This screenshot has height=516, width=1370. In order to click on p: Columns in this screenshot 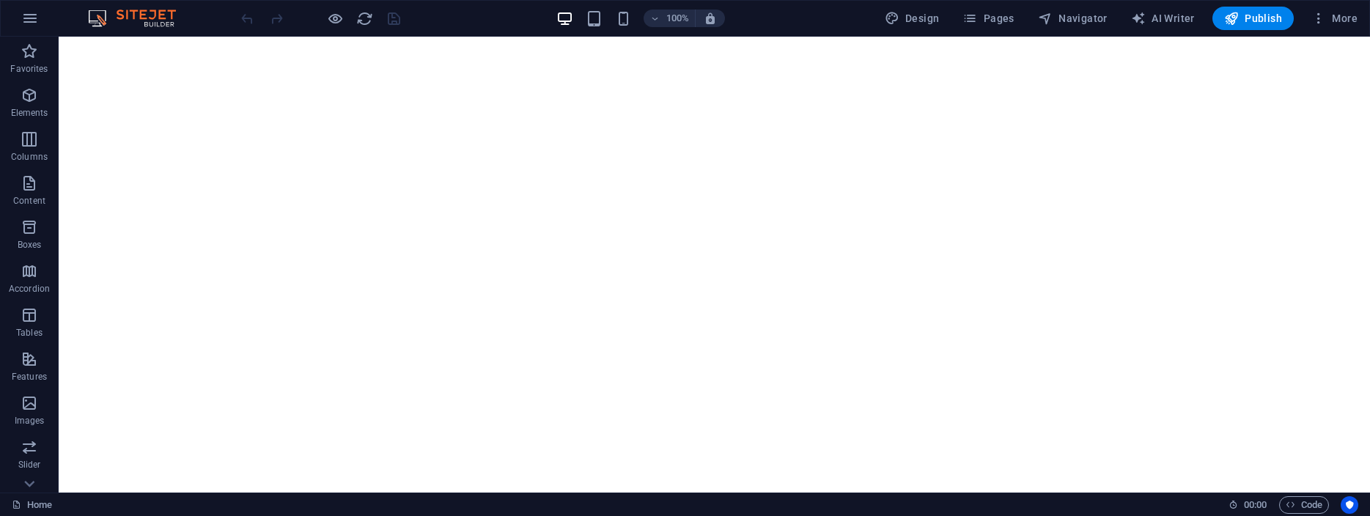, I will do `click(29, 157)`.